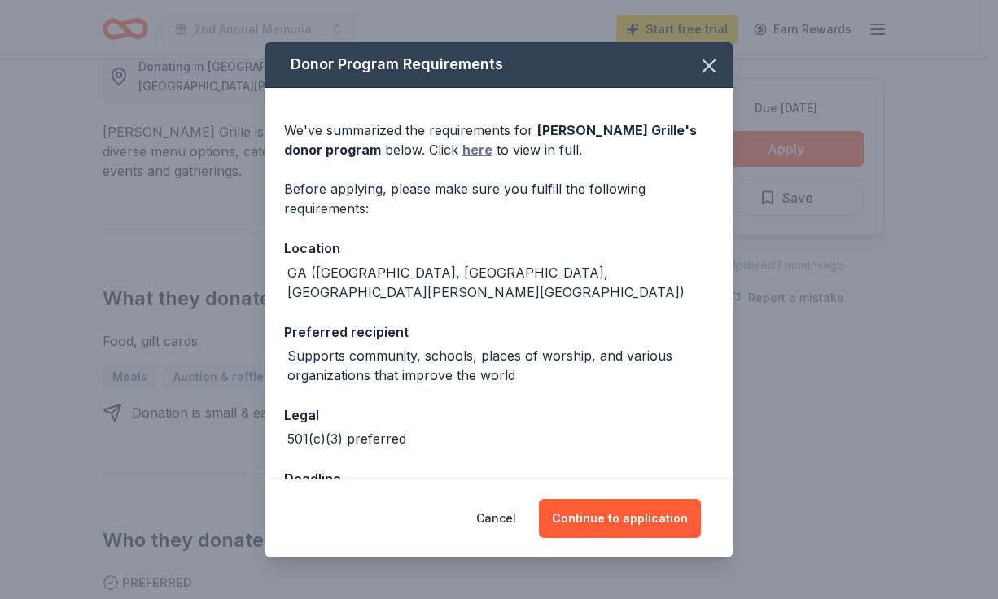 This screenshot has width=998, height=599. Describe the element at coordinates (499, 248) in the screenshot. I see `div: Location` at that location.